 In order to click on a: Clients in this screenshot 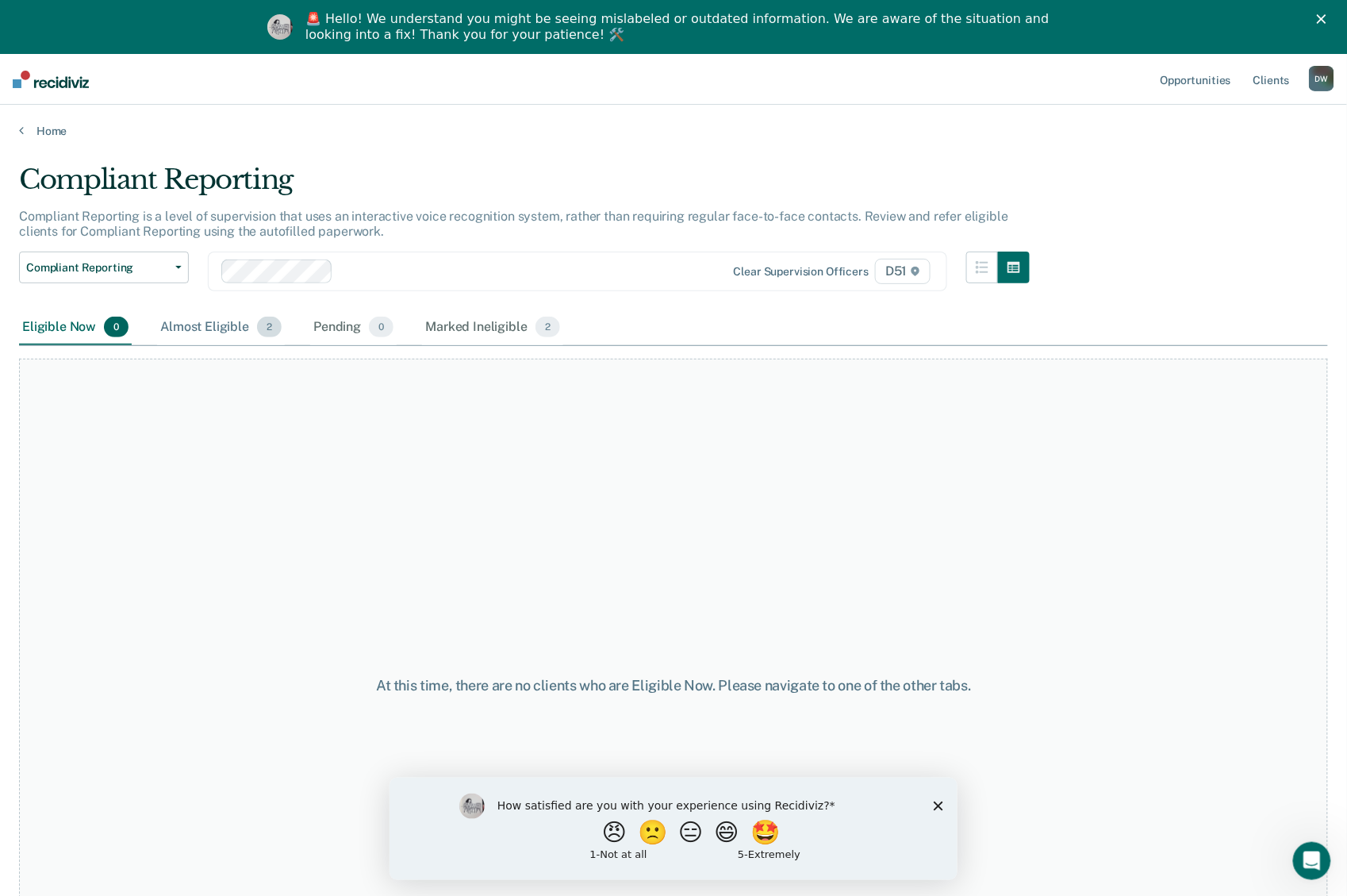, I will do `click(1272, 79)`.